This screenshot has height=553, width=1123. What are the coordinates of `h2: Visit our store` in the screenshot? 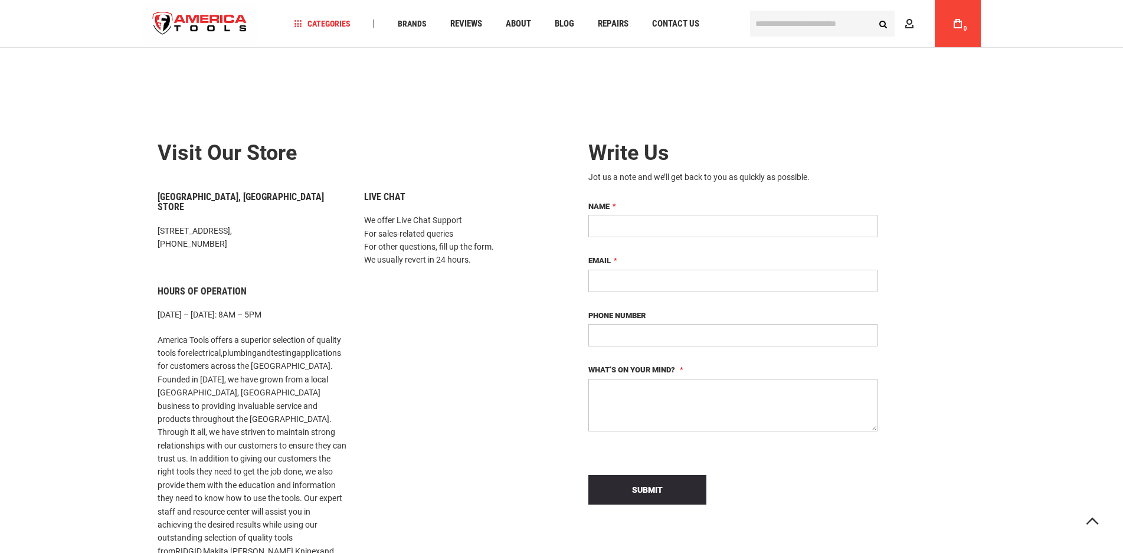 It's located at (355, 153).